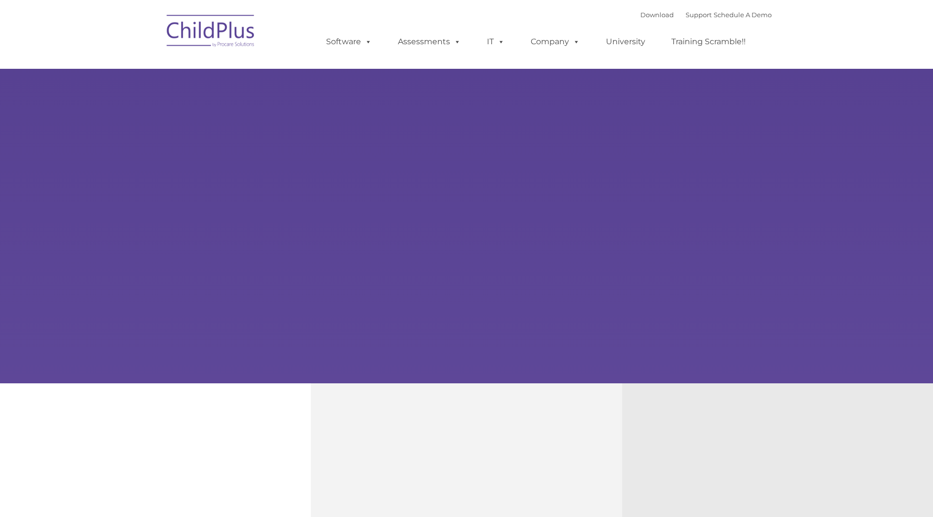 This screenshot has width=933, height=517. I want to click on a: Schedule A Demo, so click(742, 15).